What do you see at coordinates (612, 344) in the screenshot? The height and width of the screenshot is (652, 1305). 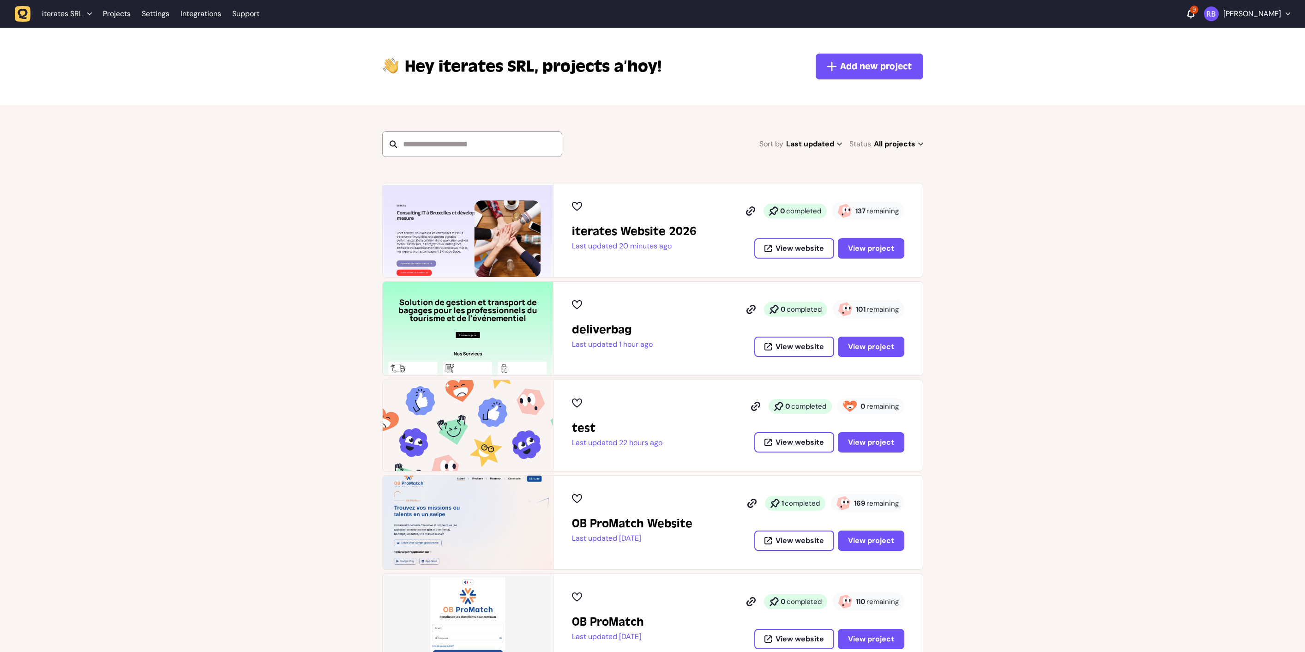 I see `p: Last updated 1 hour ago` at bounding box center [612, 344].